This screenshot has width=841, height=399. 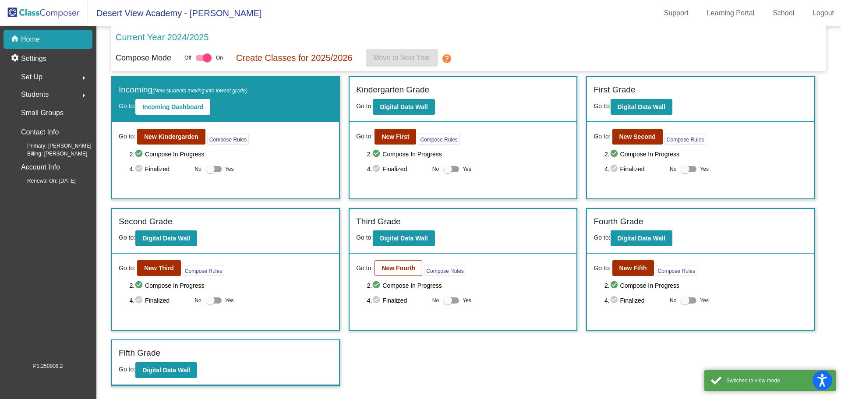 I want to click on span: Students, so click(x=35, y=95).